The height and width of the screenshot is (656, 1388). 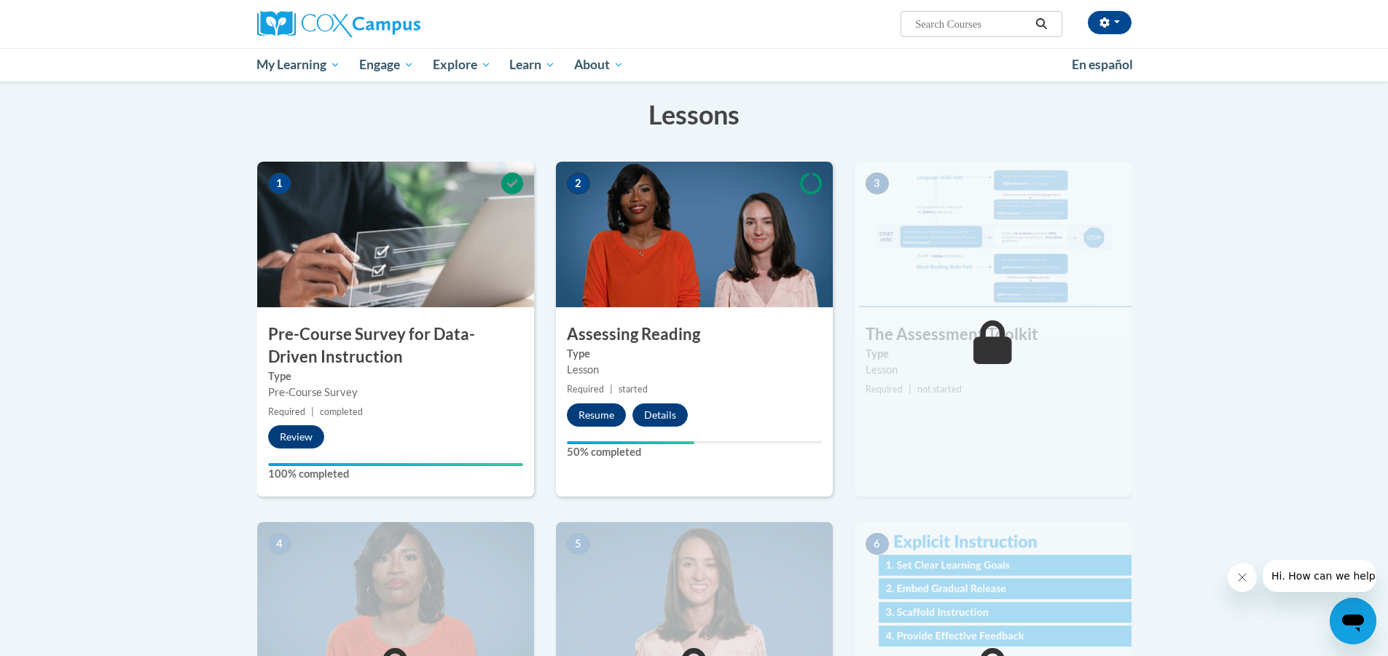 What do you see at coordinates (694, 452) in the screenshot?
I see `label: 50% completed` at bounding box center [694, 452].